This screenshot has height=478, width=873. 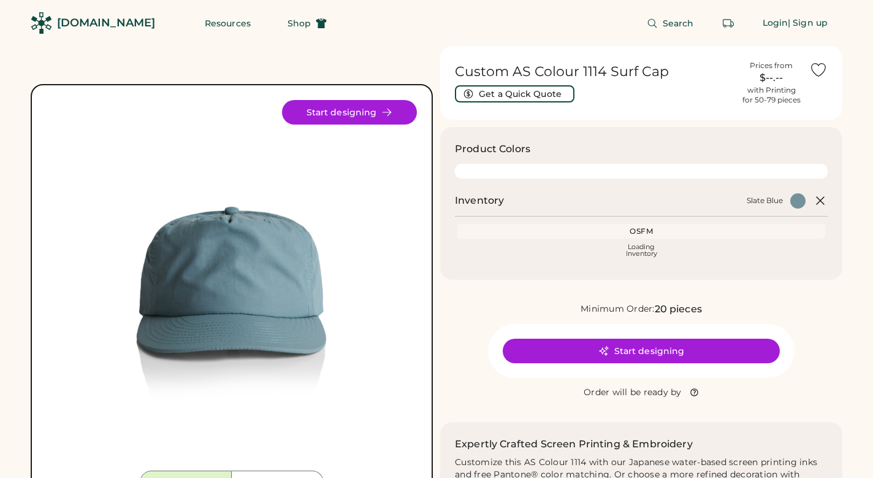 What do you see at coordinates (232, 285) in the screenshot?
I see `img: 1114 - Slate Blue Front Image` at bounding box center [232, 285].